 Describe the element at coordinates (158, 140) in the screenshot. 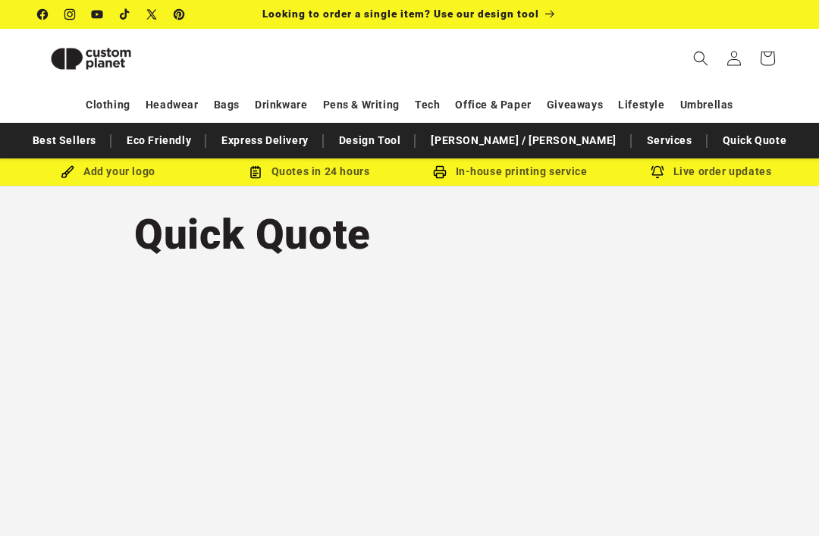

I see `a: Eco Friendly` at that location.